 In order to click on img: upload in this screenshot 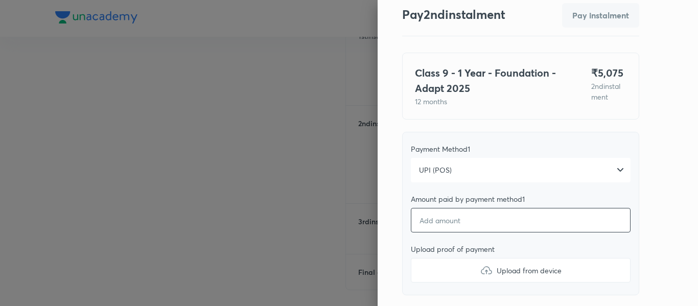, I will do `click(486, 270)`.